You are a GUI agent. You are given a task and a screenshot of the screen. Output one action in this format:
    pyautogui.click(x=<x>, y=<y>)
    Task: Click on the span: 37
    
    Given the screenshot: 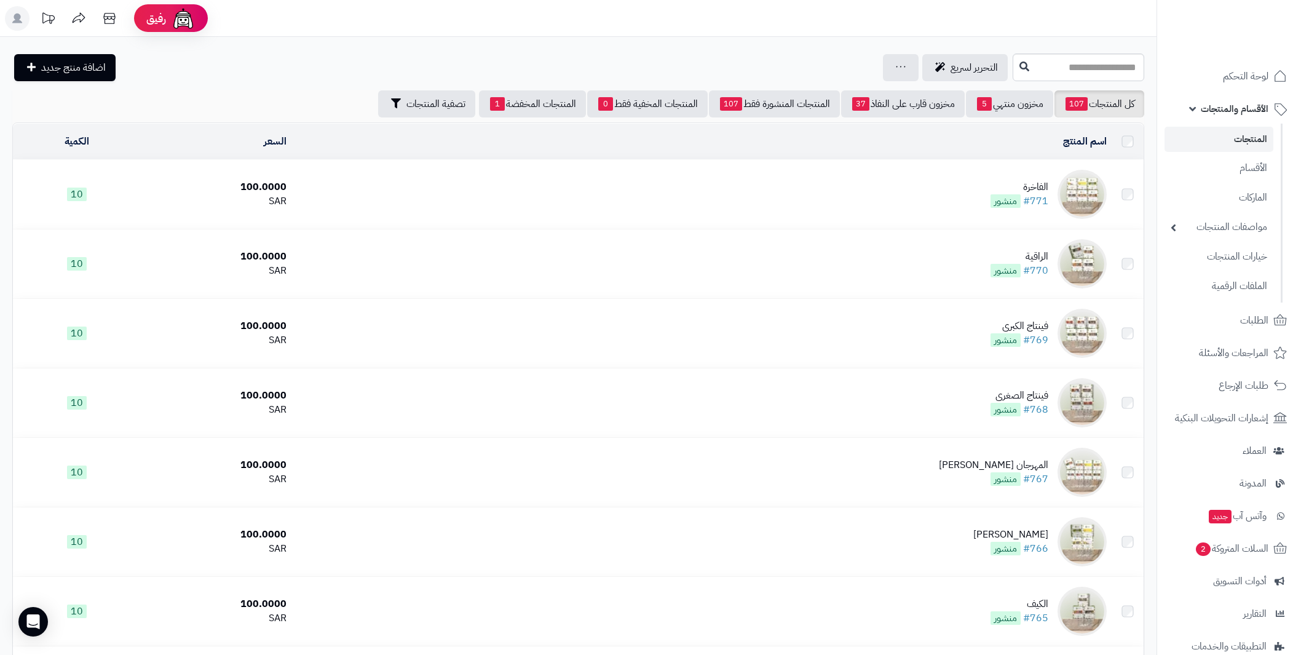 What is the action you would take?
    pyautogui.click(x=860, y=104)
    